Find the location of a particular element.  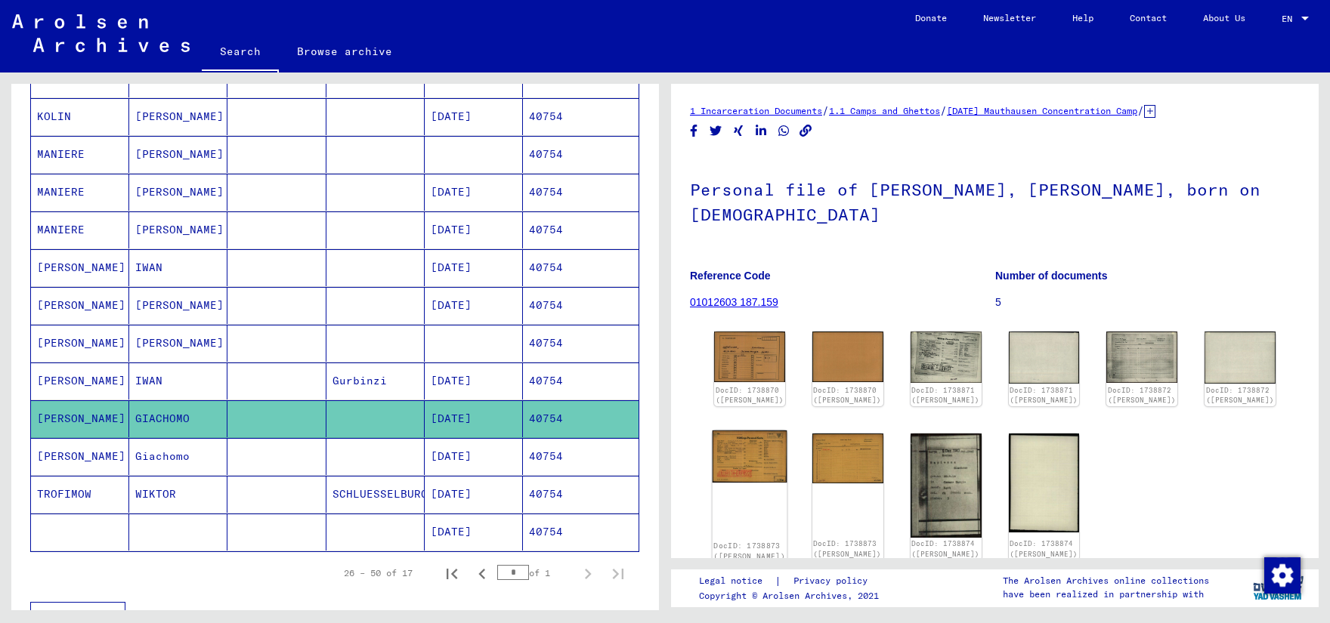

p: Copyright © Arolsen Archives, 2021 is located at coordinates (792, 596).